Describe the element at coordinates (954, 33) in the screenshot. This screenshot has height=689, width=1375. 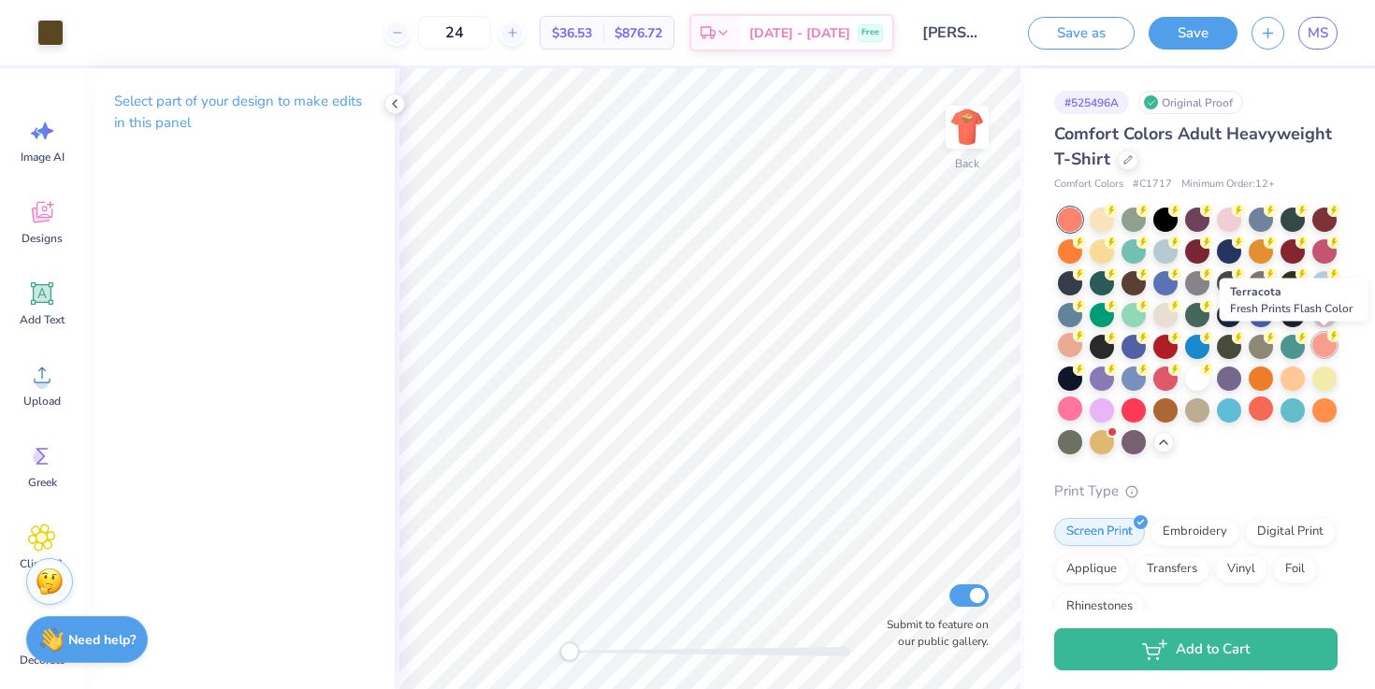
I see `input: Untitled Design` at that location.